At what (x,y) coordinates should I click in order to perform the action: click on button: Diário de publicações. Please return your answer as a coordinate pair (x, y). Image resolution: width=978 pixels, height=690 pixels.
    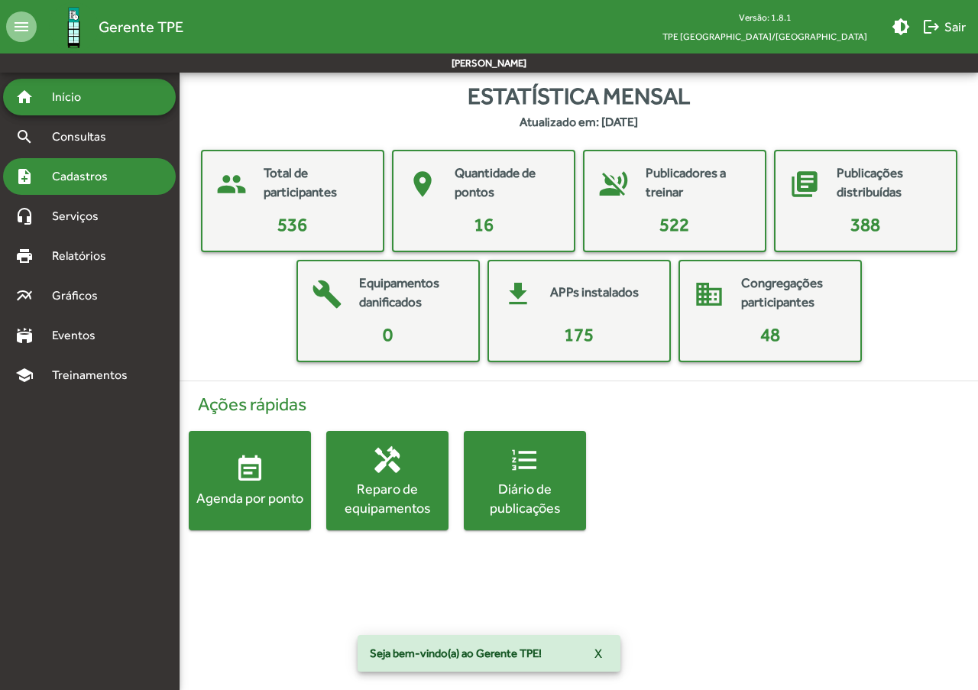
    Looking at the image, I should click on (525, 481).